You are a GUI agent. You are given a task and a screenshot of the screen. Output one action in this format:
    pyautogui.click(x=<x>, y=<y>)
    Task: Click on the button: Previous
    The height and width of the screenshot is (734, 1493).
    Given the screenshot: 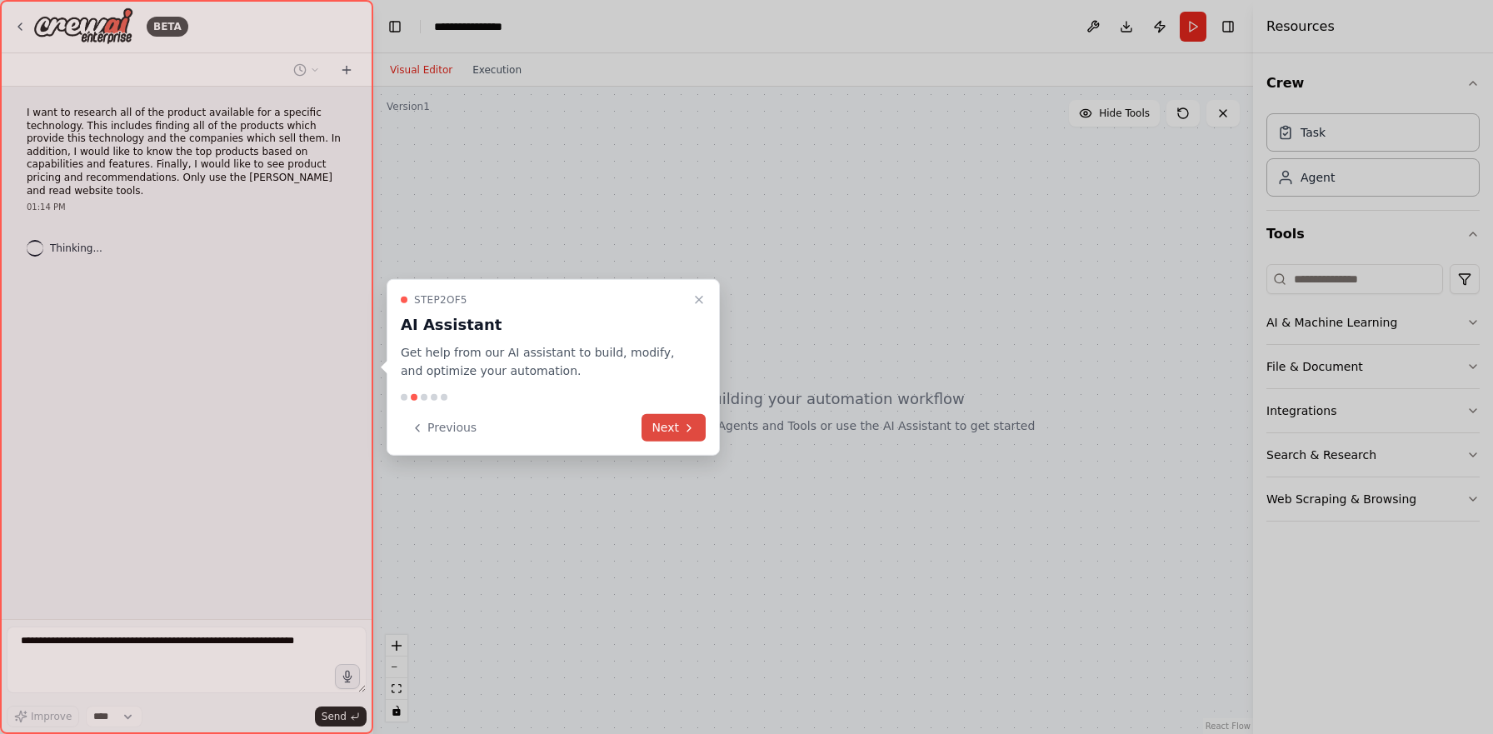 What is the action you would take?
    pyautogui.click(x=443, y=427)
    